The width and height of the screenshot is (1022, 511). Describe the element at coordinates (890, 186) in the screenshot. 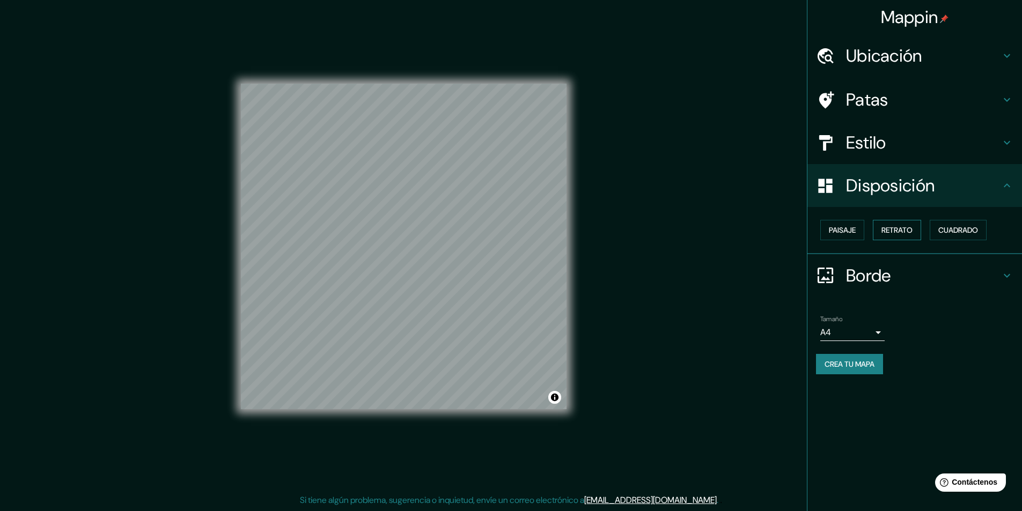

I see `font: Disposición` at that location.